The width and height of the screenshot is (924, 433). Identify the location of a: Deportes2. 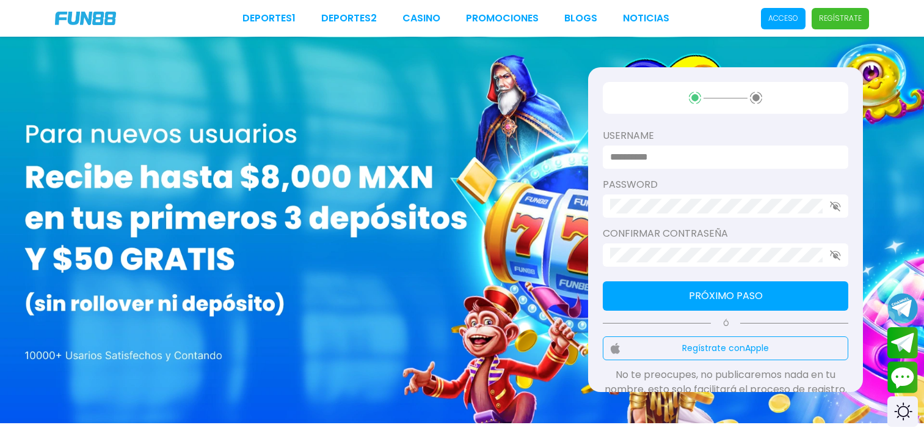
(349, 18).